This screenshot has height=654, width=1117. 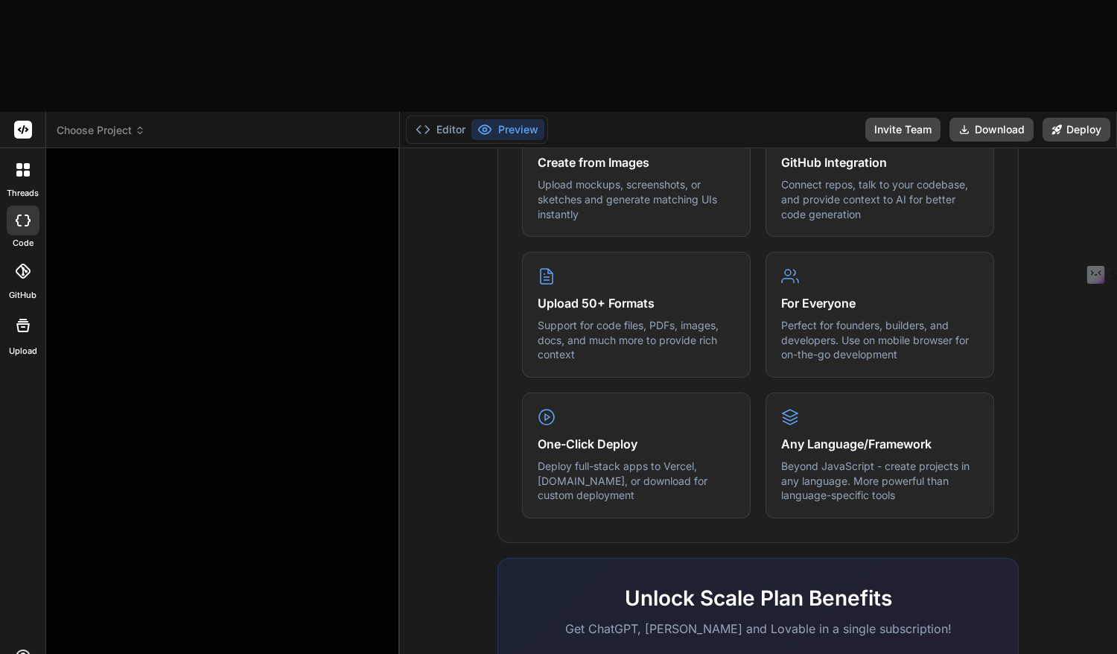 What do you see at coordinates (879, 162) in the screenshot?
I see `h4: GitHub Integration` at bounding box center [879, 162].